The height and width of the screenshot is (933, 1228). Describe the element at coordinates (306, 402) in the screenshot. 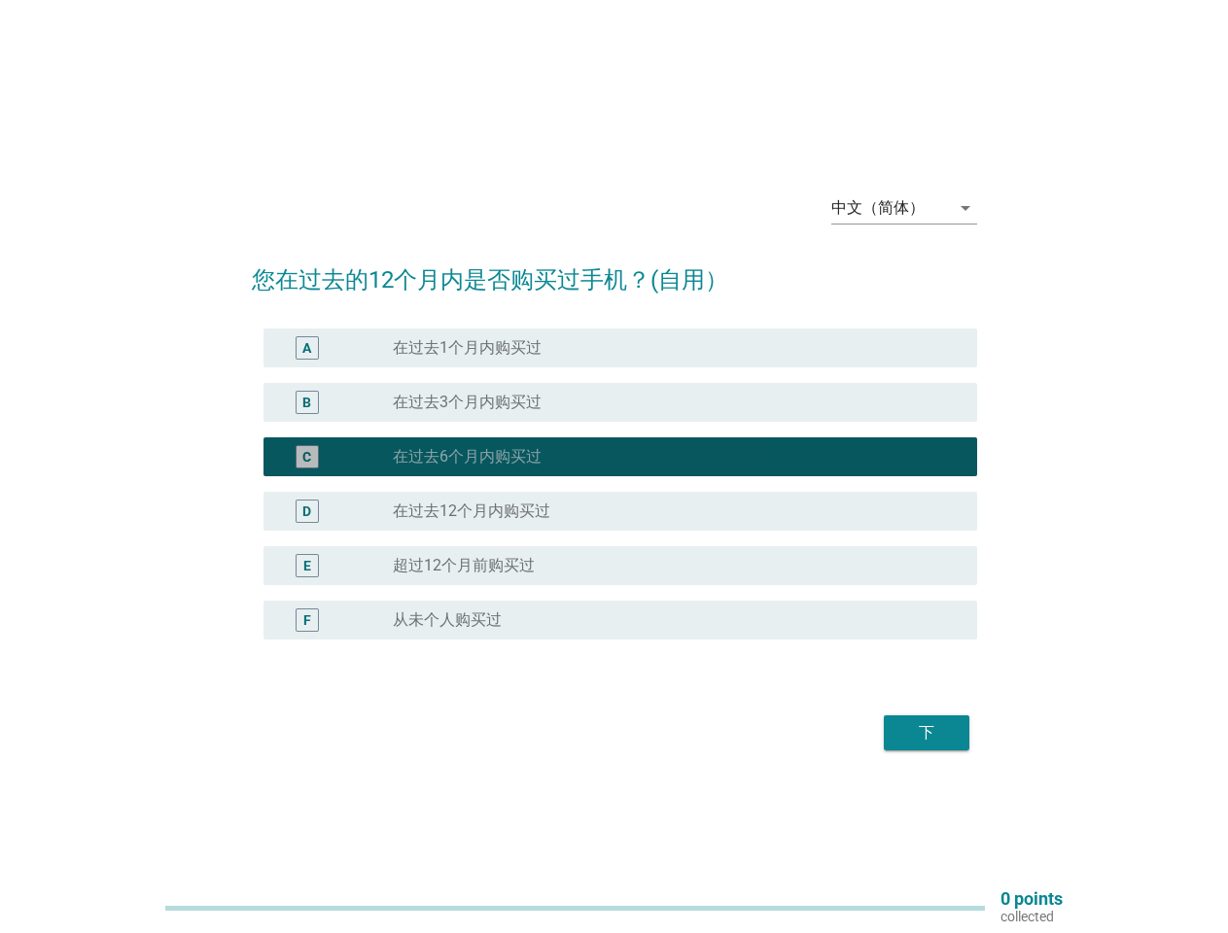

I see `div: B` at that location.